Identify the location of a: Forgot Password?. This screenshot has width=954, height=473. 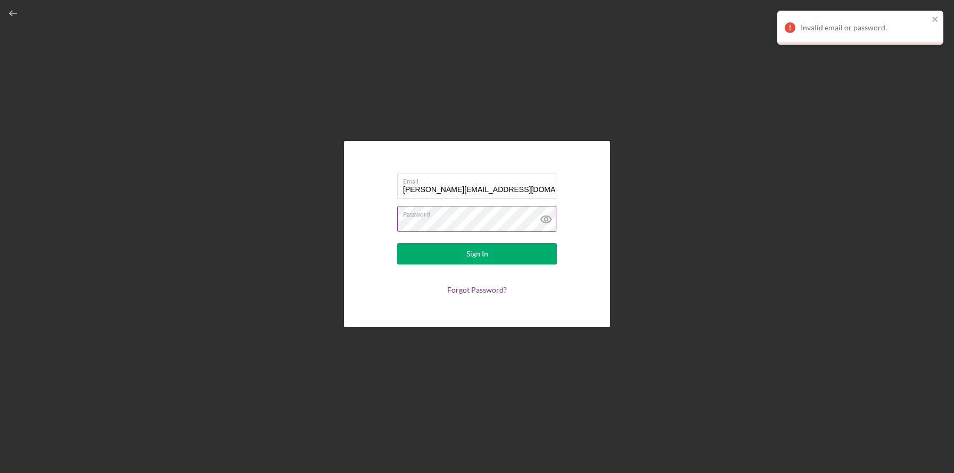
(477, 290).